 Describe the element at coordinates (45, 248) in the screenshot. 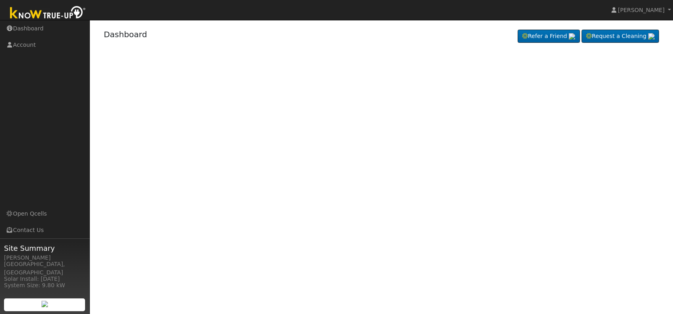

I see `span: Site Summary` at that location.